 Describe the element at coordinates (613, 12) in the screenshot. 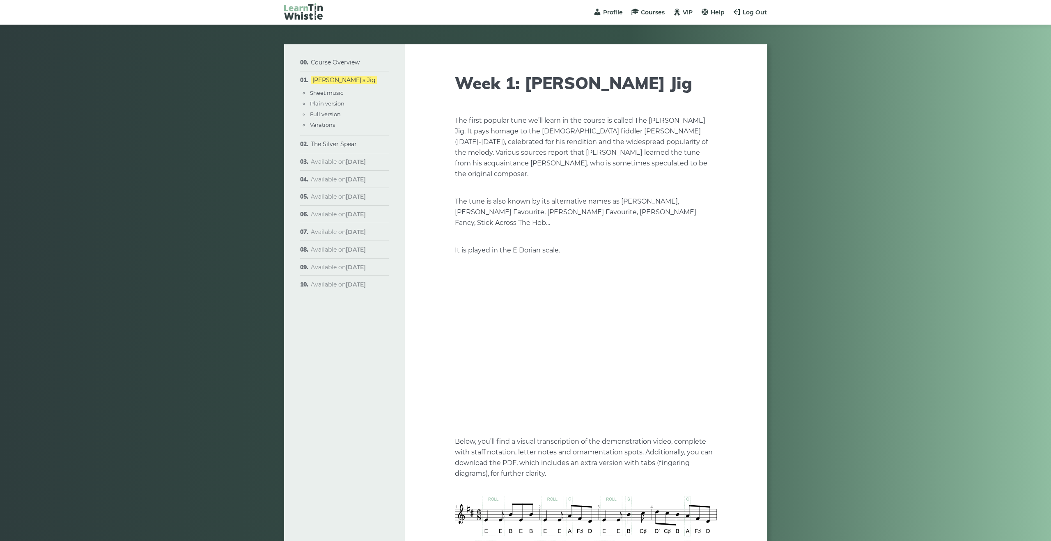

I see `span: Profile` at that location.